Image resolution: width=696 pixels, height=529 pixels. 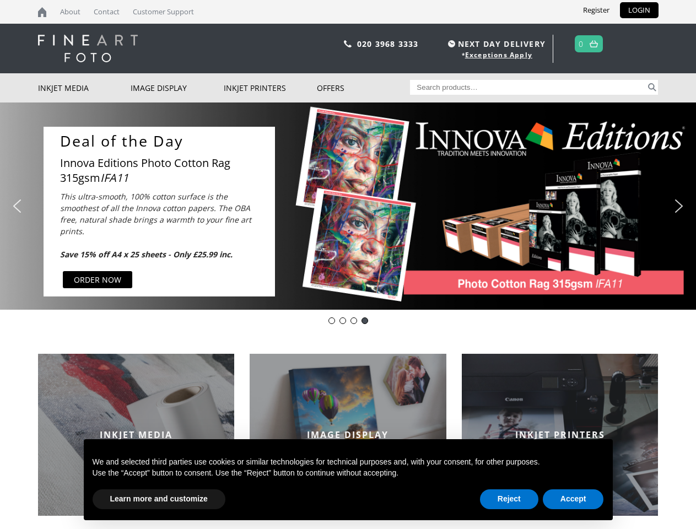 What do you see at coordinates (17, 206) in the screenshot?
I see `div: previous arrow` at bounding box center [17, 206].